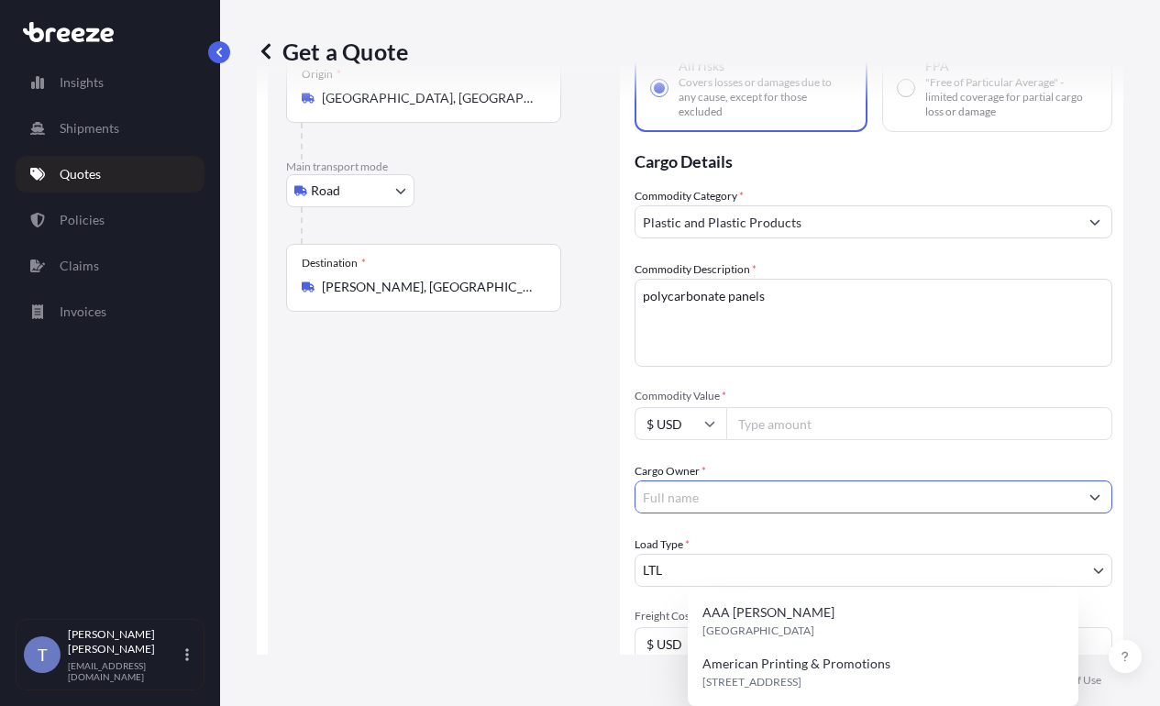  Describe the element at coordinates (89, 128) in the screenshot. I see `p: Shipments` at that location.